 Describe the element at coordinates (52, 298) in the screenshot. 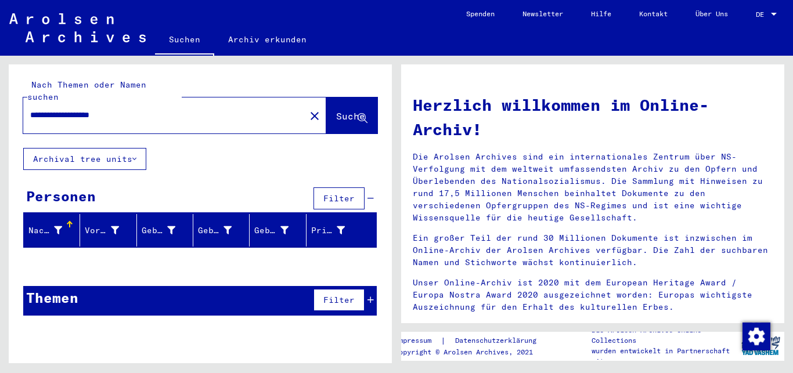

I see `div: Themen` at that location.